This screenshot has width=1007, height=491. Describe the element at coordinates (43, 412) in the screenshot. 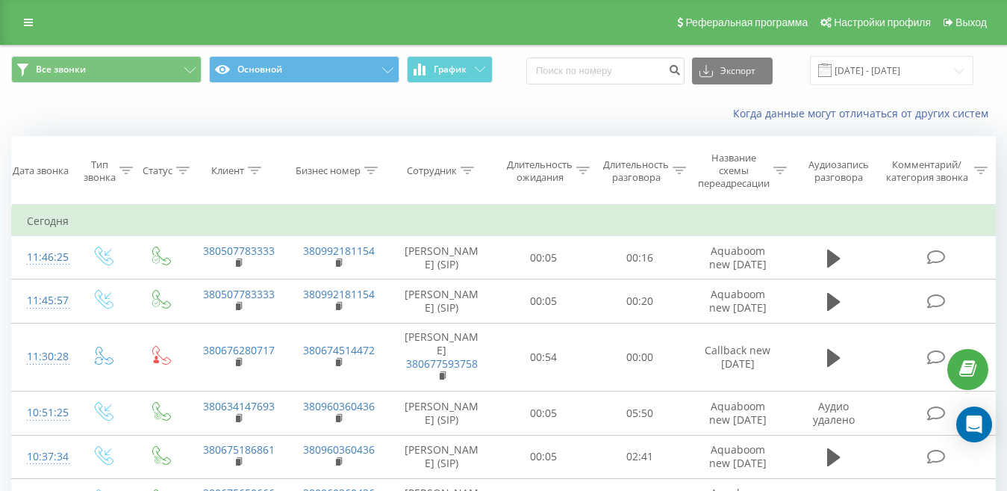

I see `div: 10:51:25` at that location.